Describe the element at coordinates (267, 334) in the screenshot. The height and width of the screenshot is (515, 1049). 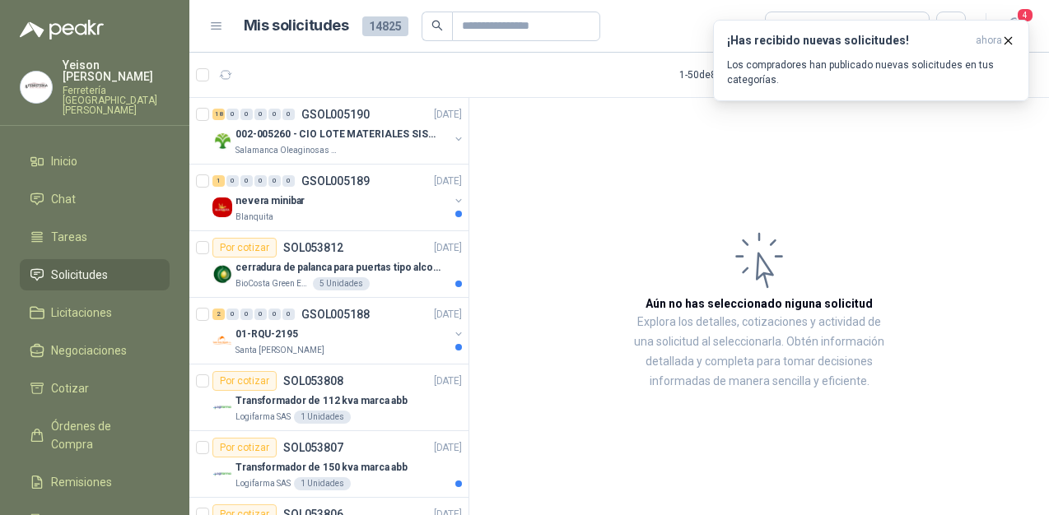
I see `p: 01-RQU-2195` at that location.